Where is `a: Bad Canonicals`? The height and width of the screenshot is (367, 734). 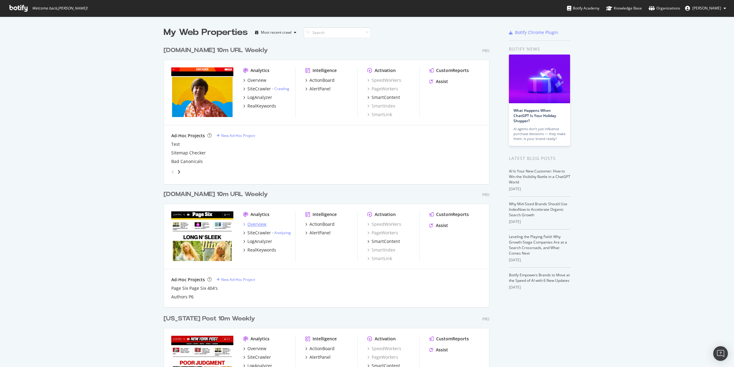
a: Bad Canonicals is located at coordinates (187, 161).